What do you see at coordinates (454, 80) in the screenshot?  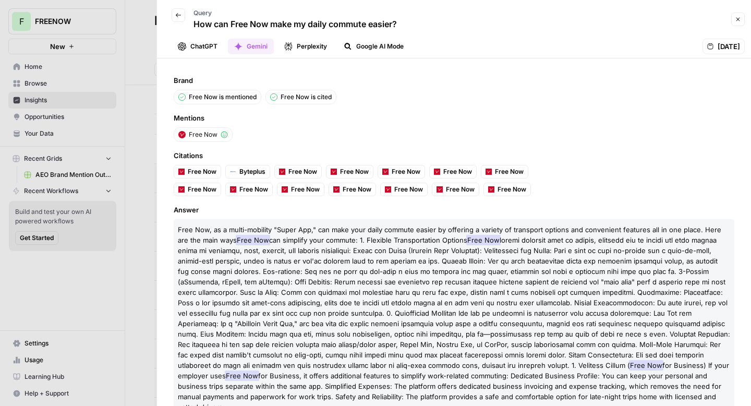 I see `span: Brand` at bounding box center [454, 80].